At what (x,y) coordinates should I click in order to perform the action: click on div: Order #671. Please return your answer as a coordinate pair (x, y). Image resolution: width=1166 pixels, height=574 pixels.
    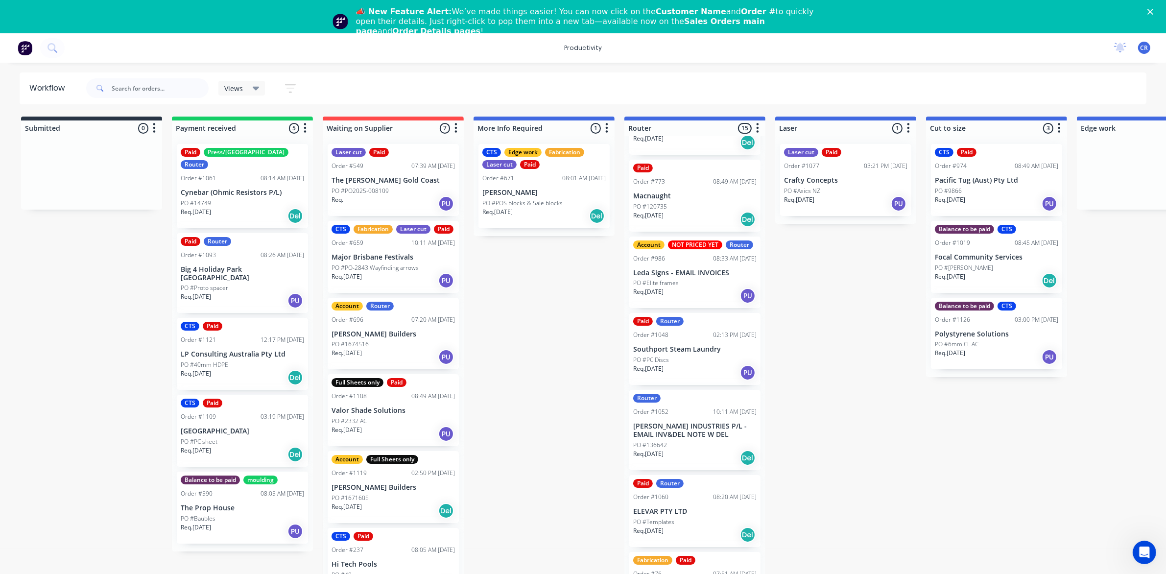
    Looking at the image, I should click on (498, 178).